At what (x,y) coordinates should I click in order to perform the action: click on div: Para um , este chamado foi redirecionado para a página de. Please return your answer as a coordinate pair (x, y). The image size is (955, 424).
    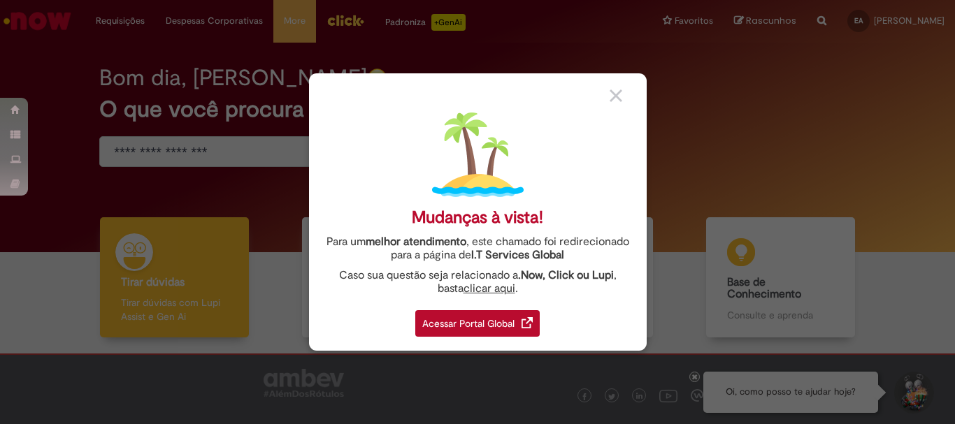
    Looking at the image, I should click on (478, 249).